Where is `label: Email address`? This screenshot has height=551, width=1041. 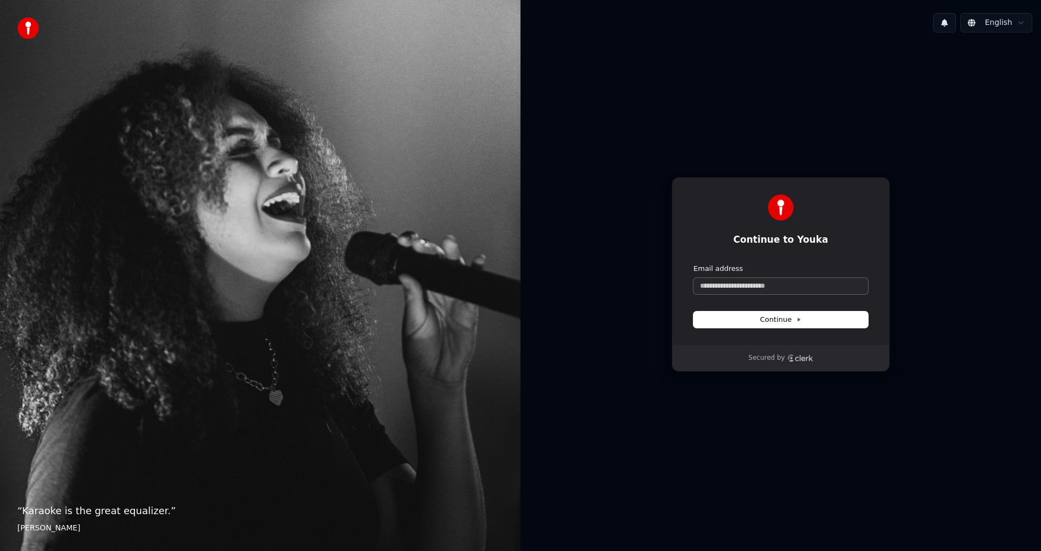 label: Email address is located at coordinates (718, 269).